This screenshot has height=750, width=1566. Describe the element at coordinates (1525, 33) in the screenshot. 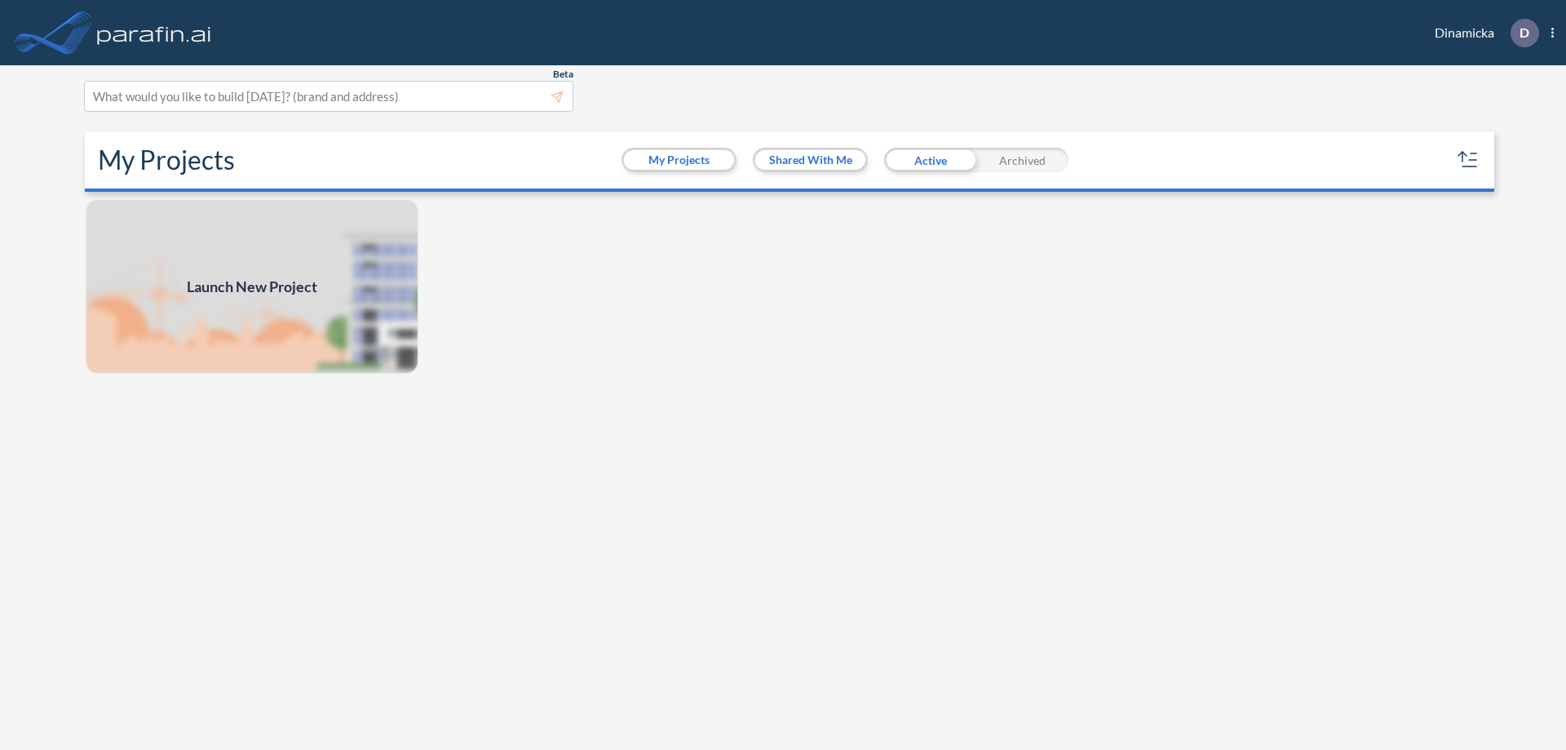

I see `p: D` at that location.